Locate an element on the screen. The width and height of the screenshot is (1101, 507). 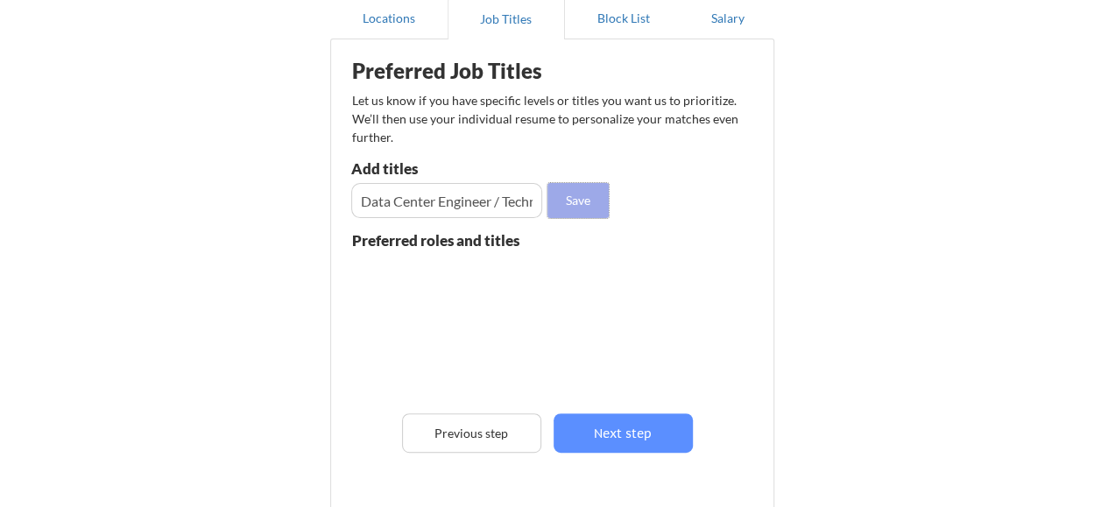
button: Save is located at coordinates (578, 201).